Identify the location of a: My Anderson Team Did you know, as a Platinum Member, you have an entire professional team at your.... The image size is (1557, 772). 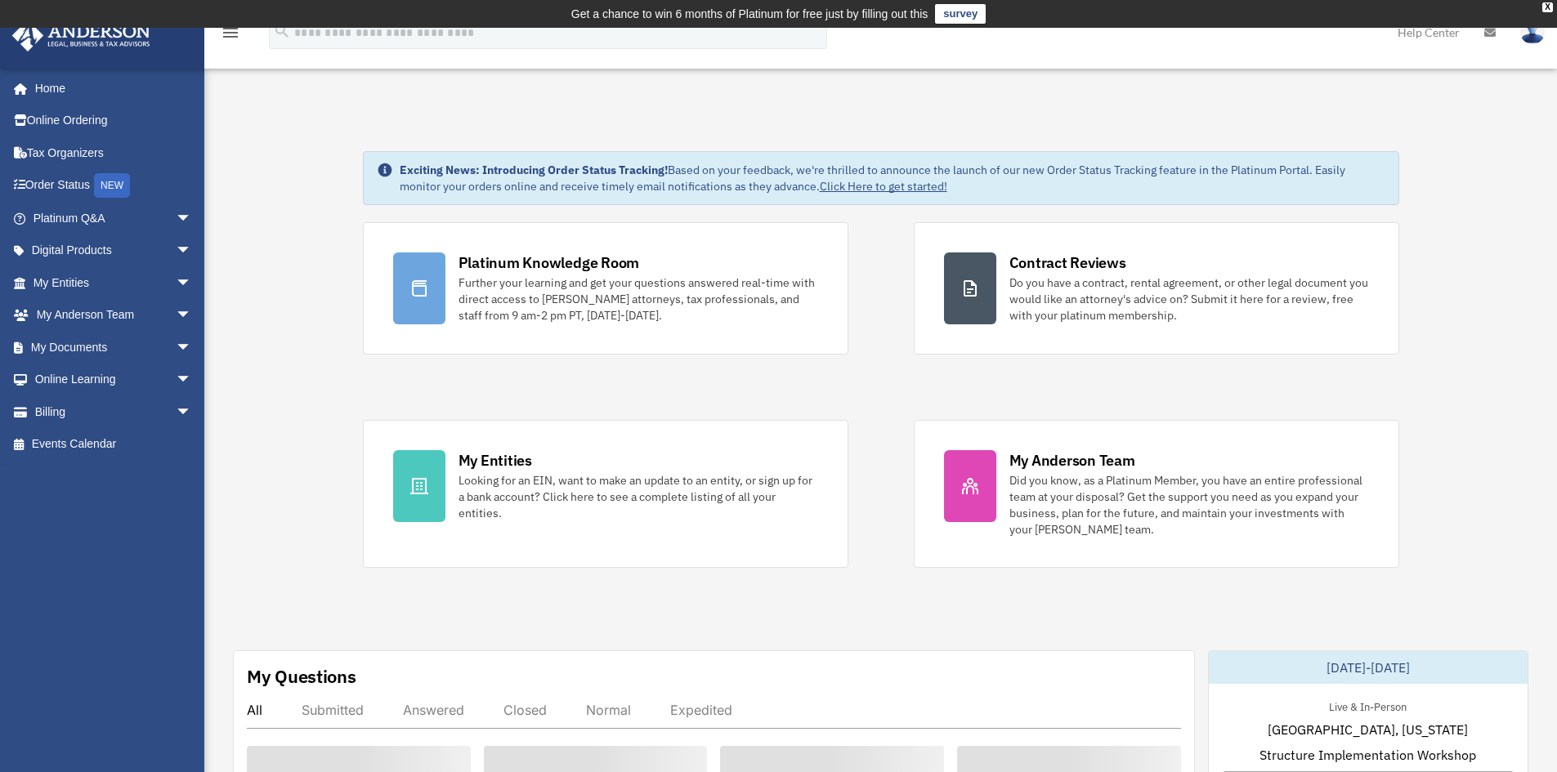
(1156, 494).